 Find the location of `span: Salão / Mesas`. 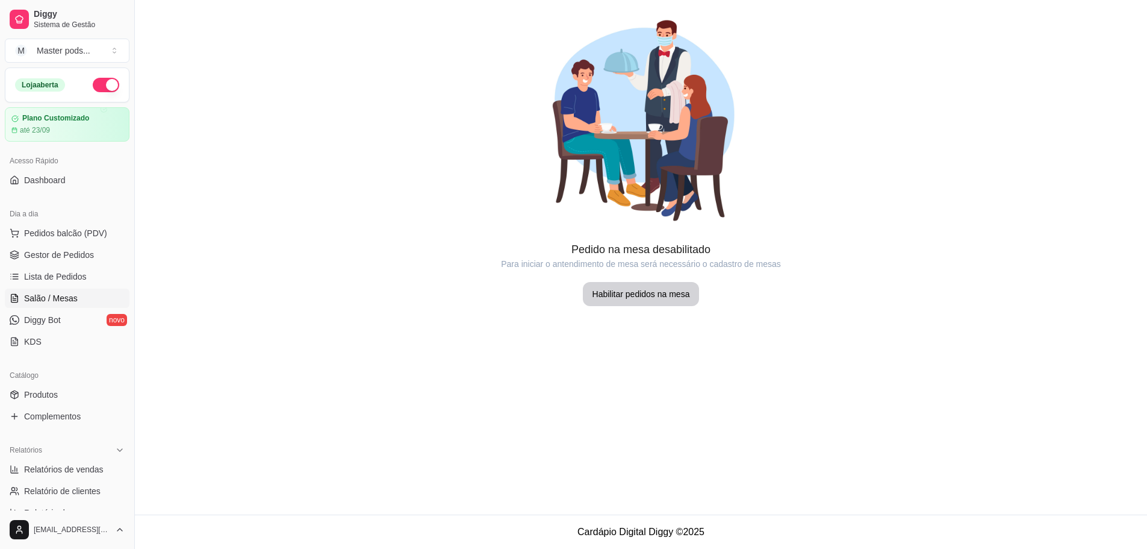

span: Salão / Mesas is located at coordinates (51, 298).